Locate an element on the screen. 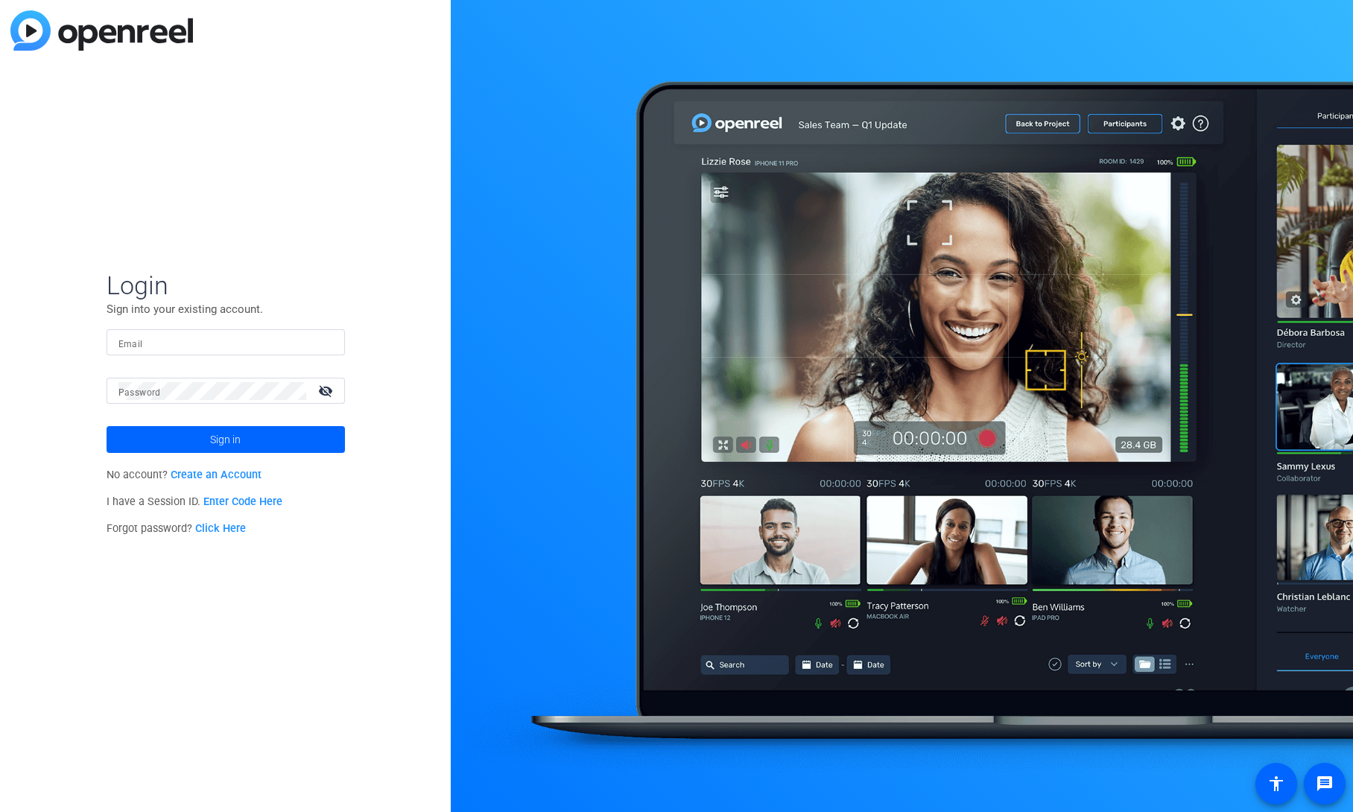  mat-icon: visibility_off is located at coordinates (327, 390).